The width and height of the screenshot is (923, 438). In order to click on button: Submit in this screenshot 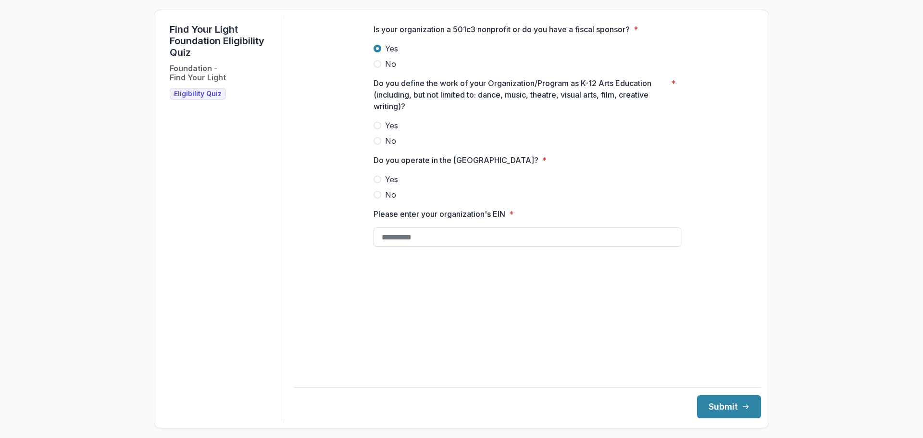, I will do `click(728, 407)`.